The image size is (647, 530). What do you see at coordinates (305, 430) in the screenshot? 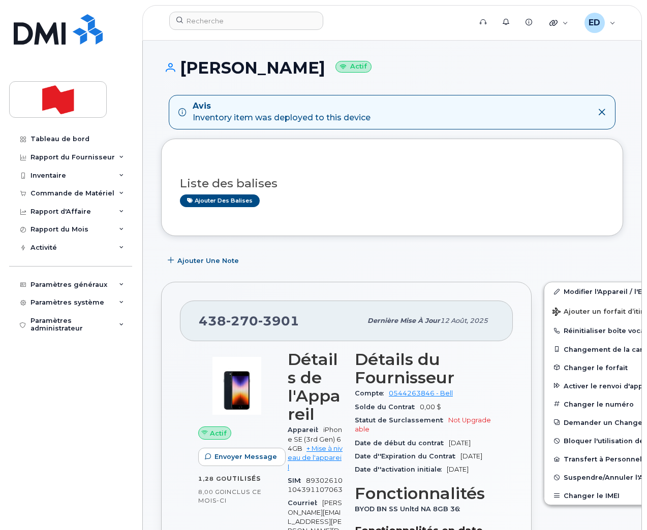
I see `span: Appareil` at bounding box center [305, 430].